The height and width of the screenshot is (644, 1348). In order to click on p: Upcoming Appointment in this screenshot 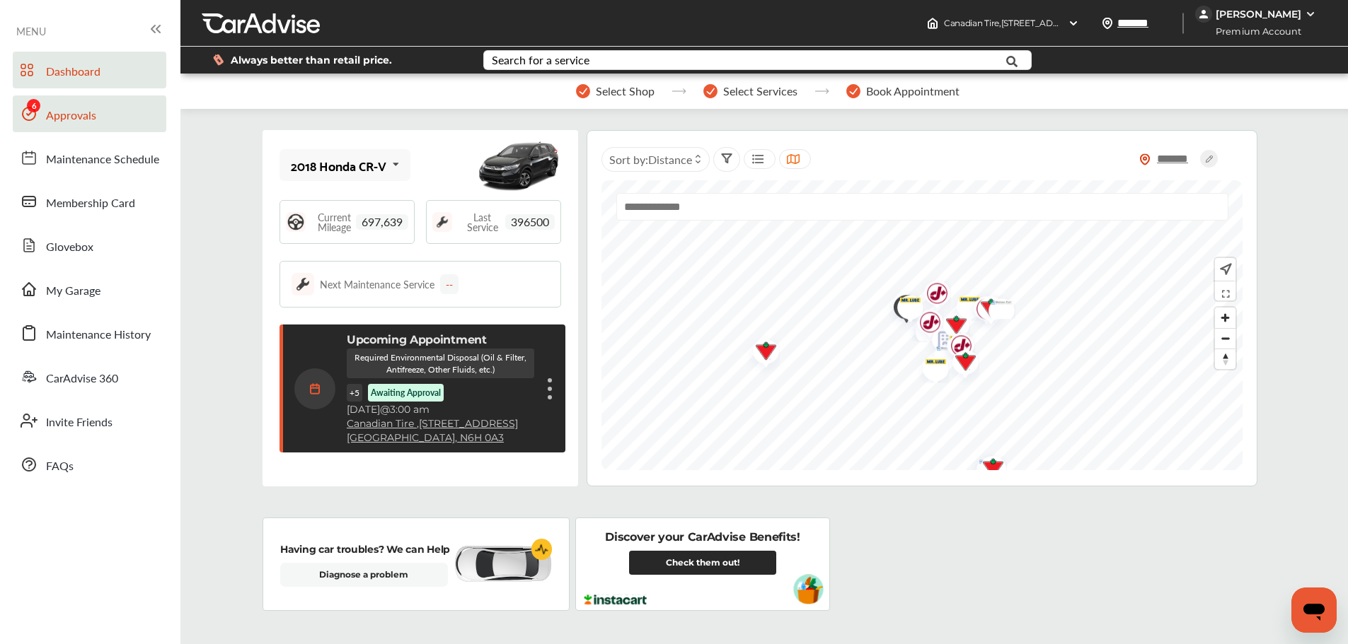, I will do `click(417, 340)`.